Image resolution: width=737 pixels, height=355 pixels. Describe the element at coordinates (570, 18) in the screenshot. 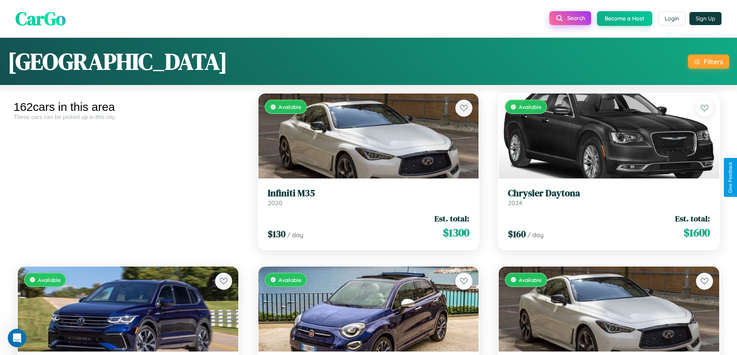

I see `button: Search` at that location.